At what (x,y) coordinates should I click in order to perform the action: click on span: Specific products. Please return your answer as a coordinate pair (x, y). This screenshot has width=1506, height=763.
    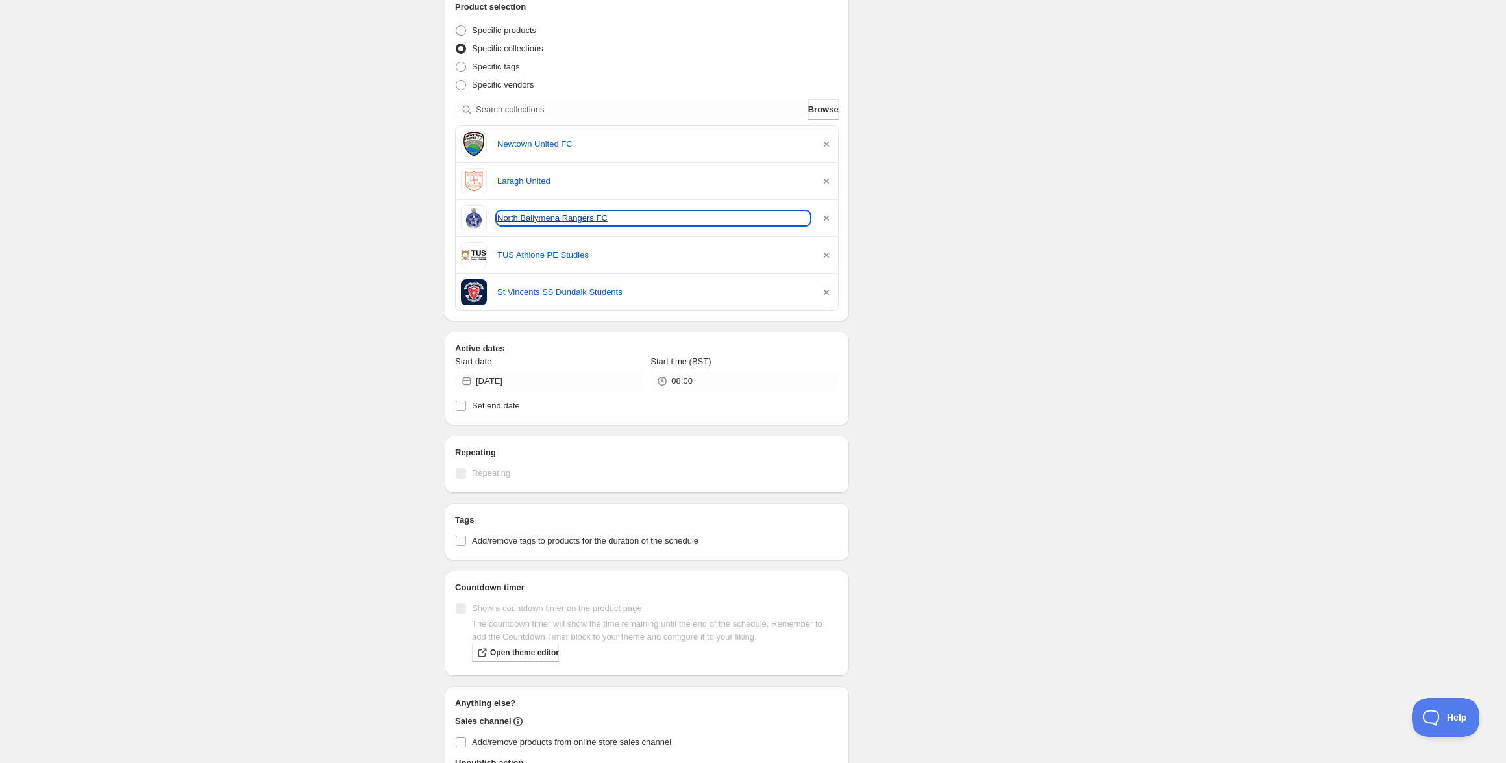
    Looking at the image, I should click on (504, 30).